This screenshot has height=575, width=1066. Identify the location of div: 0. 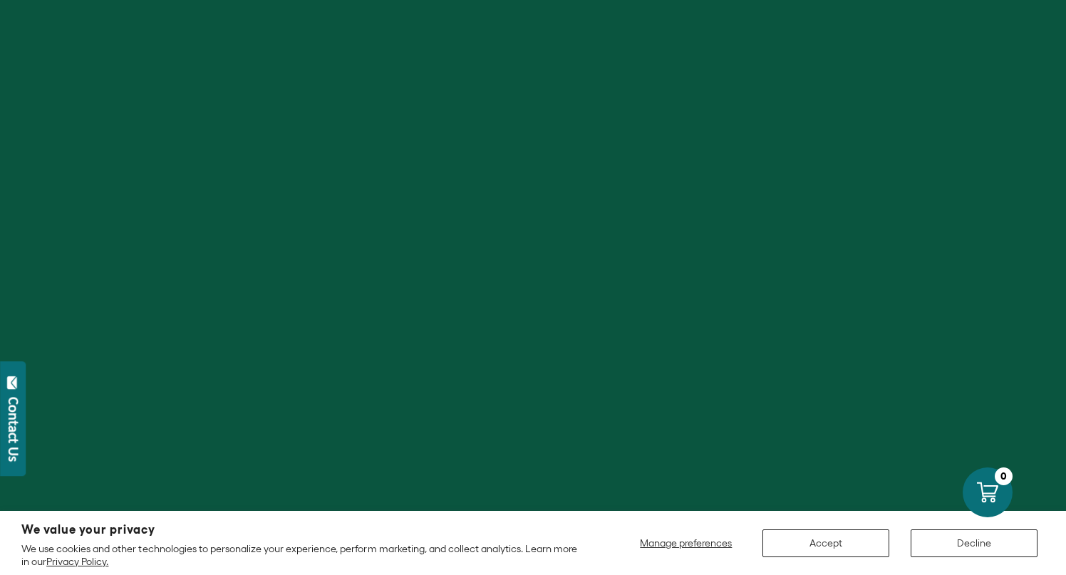
(1004, 476).